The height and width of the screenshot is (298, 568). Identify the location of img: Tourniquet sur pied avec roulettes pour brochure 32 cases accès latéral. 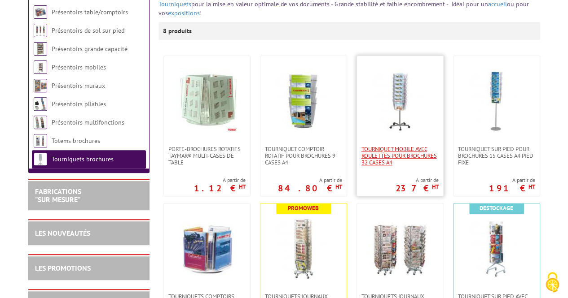
(496, 249).